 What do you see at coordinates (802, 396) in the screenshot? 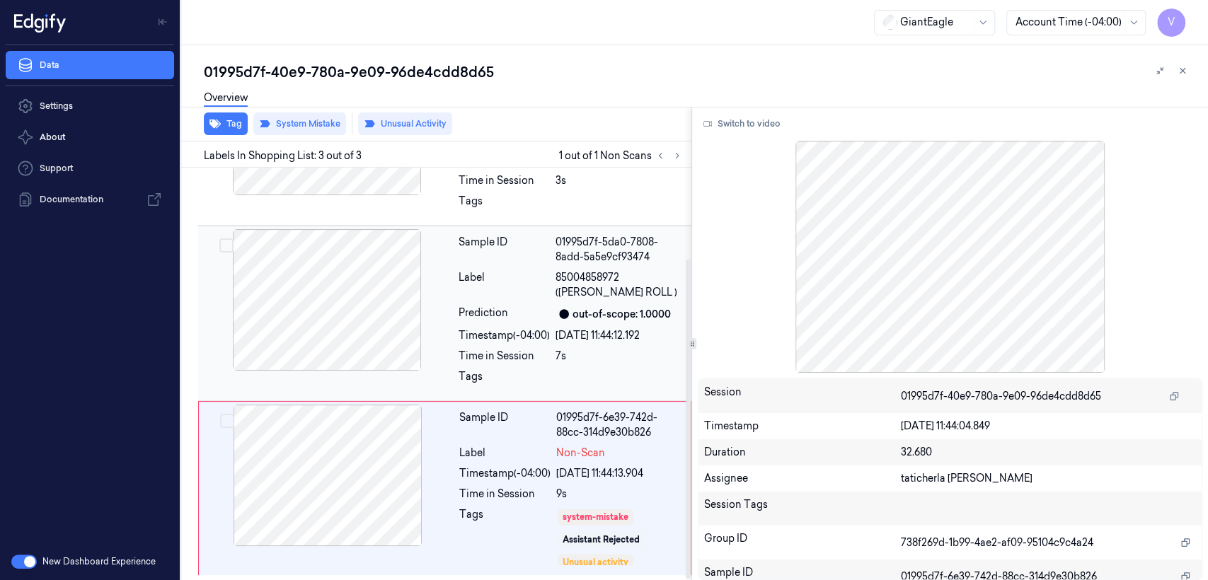
I see `div: Session` at bounding box center [802, 396].